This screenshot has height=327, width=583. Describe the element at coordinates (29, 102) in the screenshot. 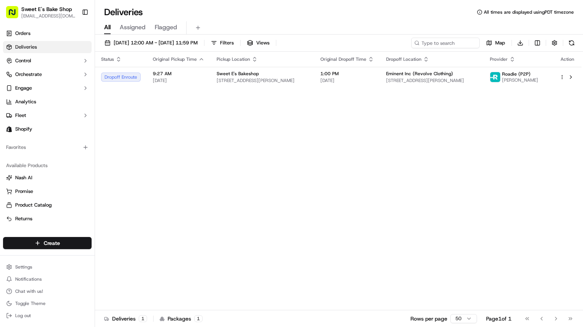

I see `div: Past conversations` at that location.